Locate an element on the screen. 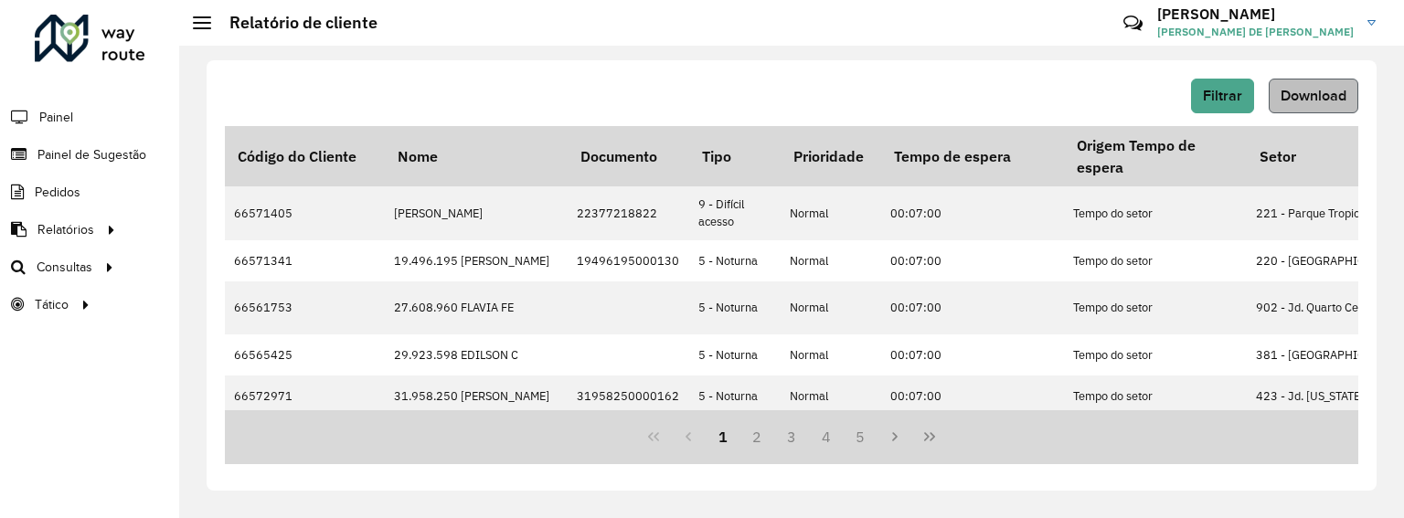  span: Filtrar is located at coordinates (1222, 95).